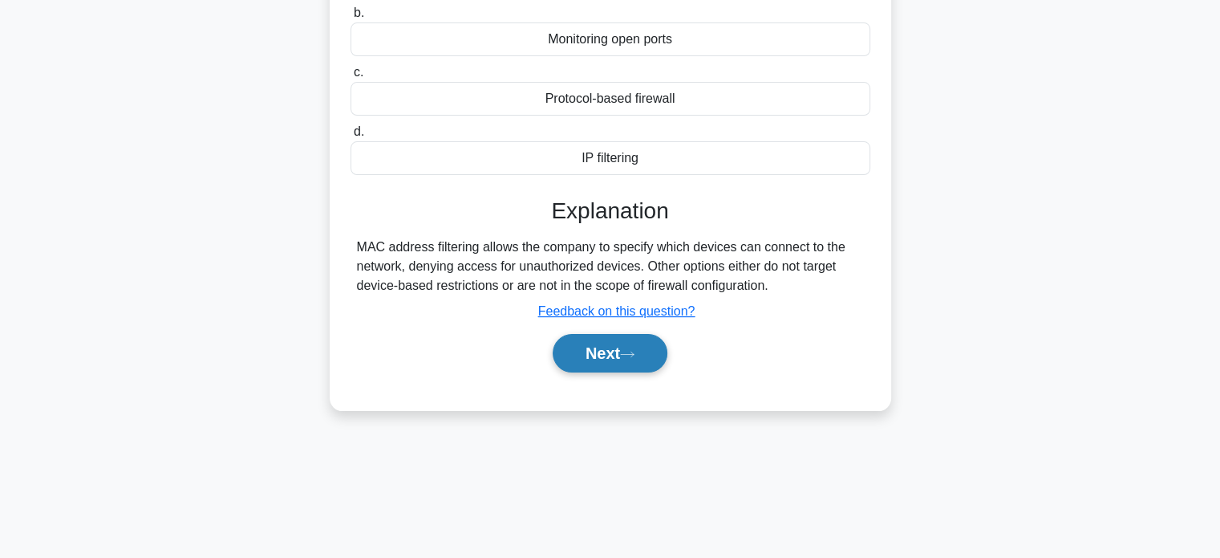 Image resolution: width=1220 pixels, height=558 pixels. Describe the element at coordinates (359, 12) in the screenshot. I see `span: b.` at that location.